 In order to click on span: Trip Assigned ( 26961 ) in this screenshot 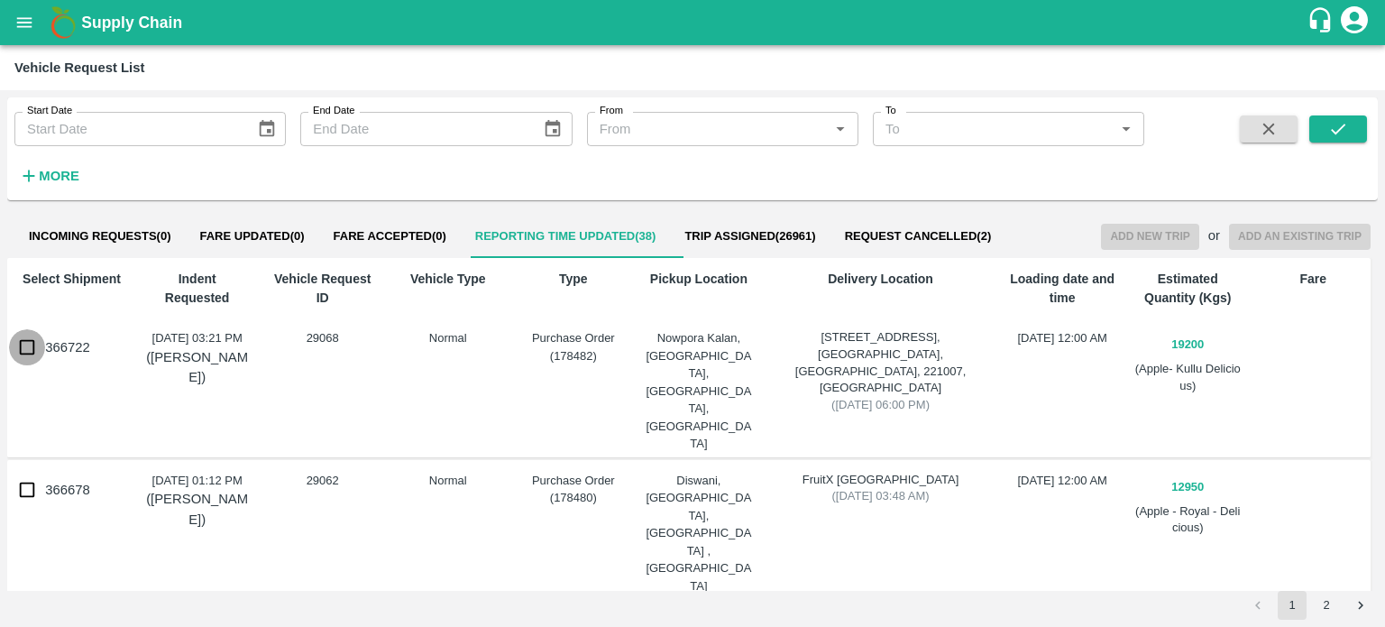, I will do `click(749, 236)`.